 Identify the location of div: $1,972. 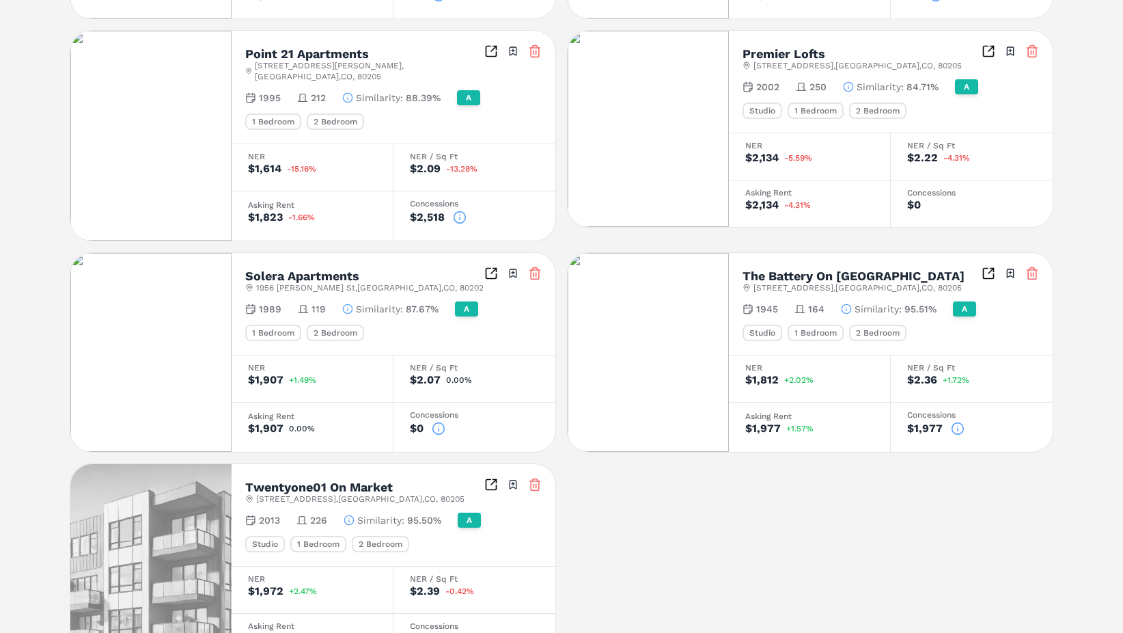
(266, 591).